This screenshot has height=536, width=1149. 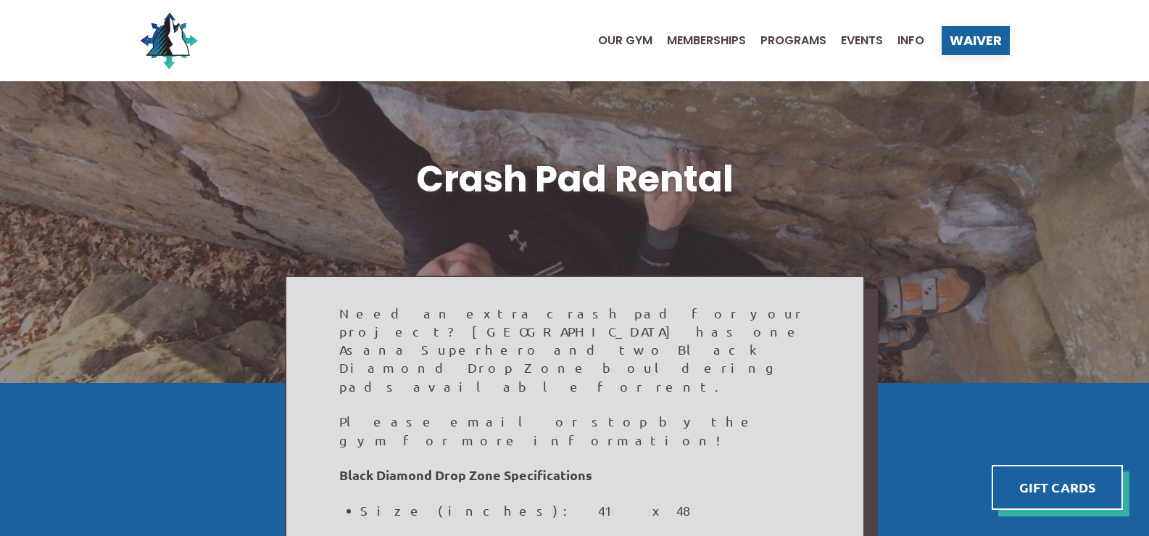 What do you see at coordinates (549, 430) in the screenshot?
I see `span: Please email or stop by the gym for more information!` at bounding box center [549, 430].